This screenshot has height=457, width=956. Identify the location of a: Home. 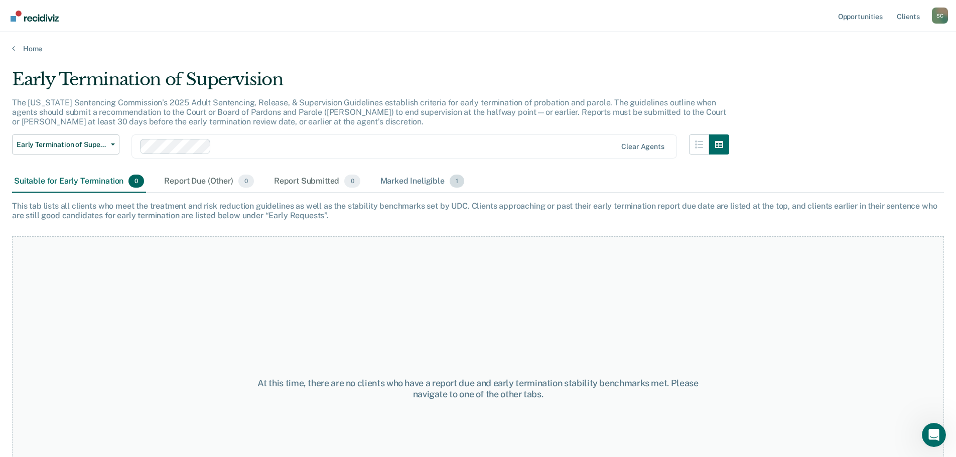
(478, 49).